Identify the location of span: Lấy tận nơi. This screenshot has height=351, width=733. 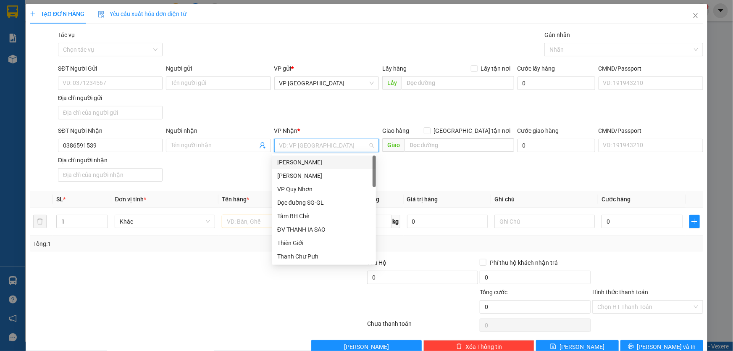
(496, 68).